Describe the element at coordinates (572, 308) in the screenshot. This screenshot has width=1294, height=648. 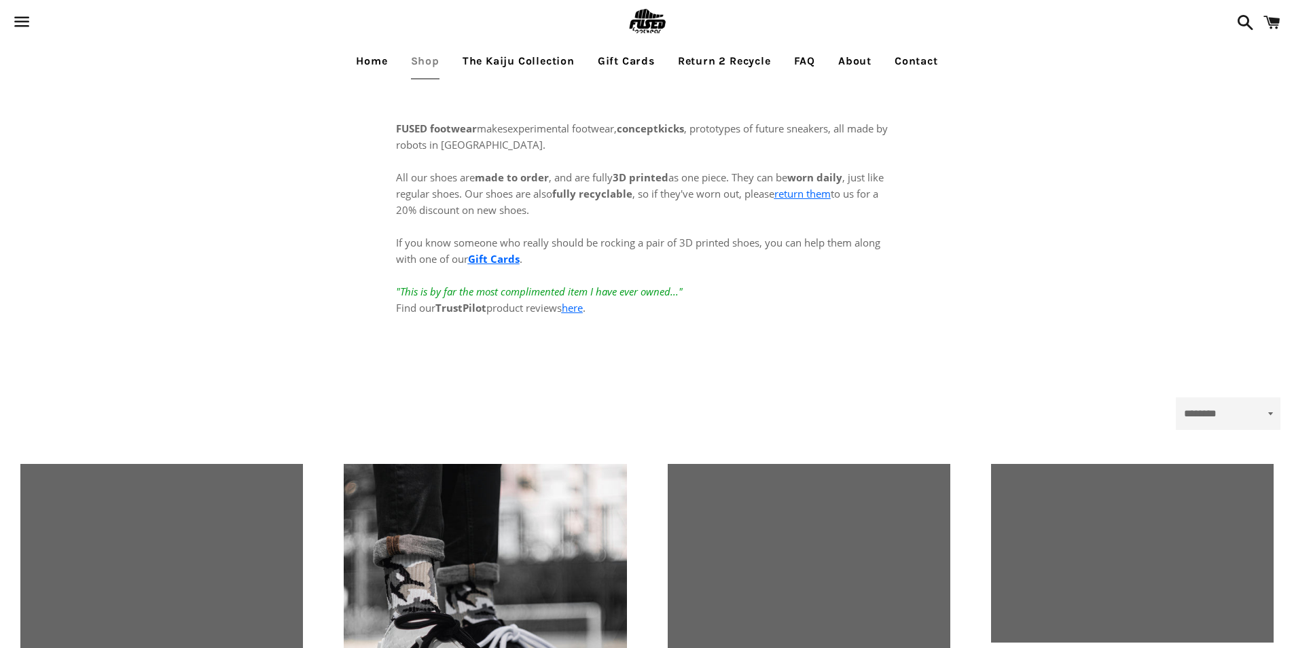
I see `a: here` at that location.